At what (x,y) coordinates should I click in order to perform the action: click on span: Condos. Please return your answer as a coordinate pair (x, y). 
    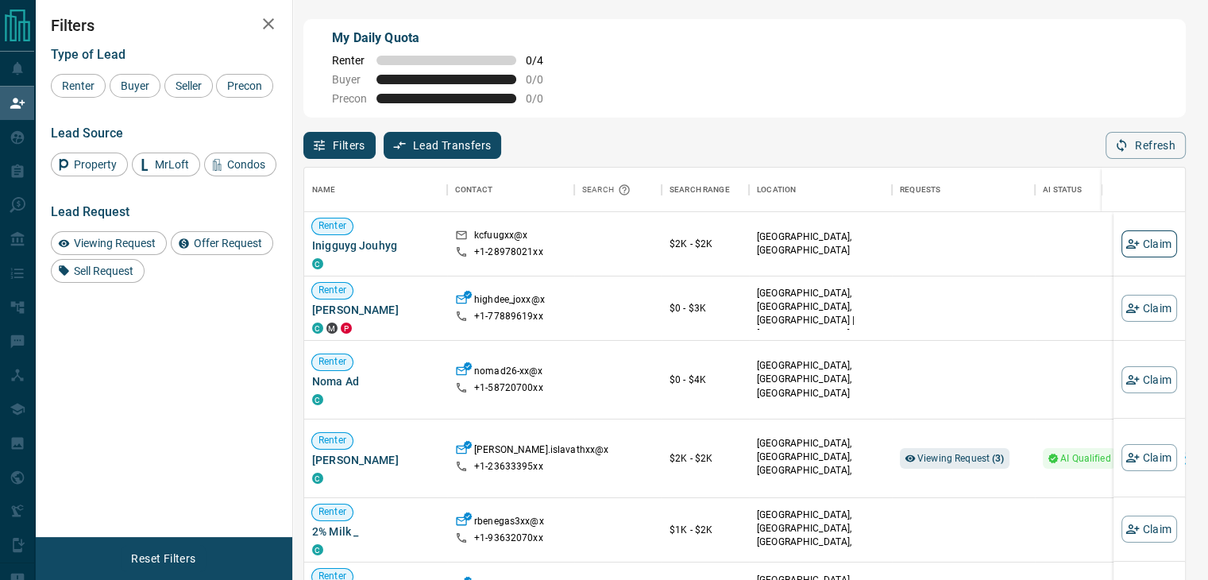
    Looking at the image, I should click on (246, 164).